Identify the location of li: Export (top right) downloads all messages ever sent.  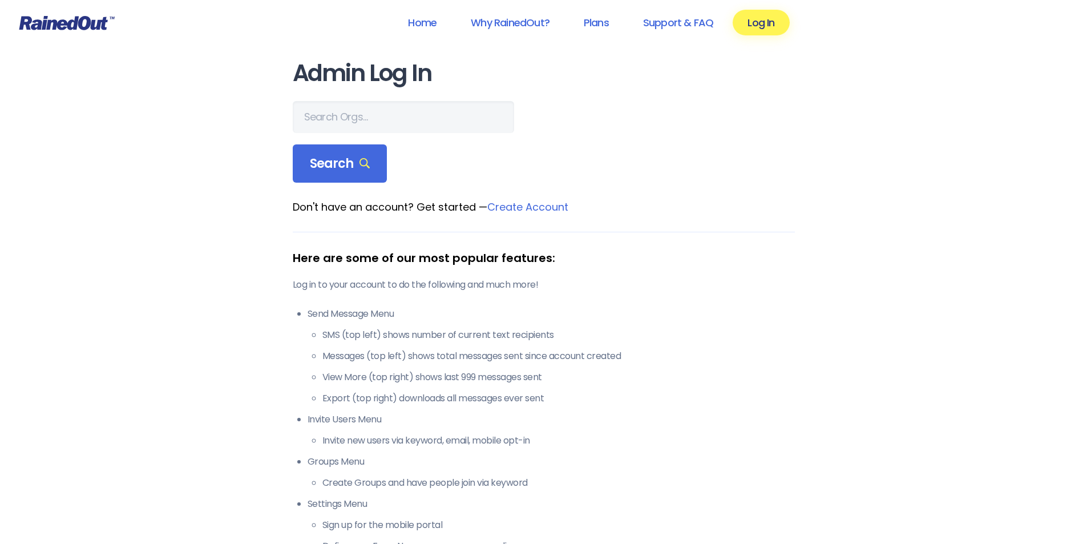
(559, 398).